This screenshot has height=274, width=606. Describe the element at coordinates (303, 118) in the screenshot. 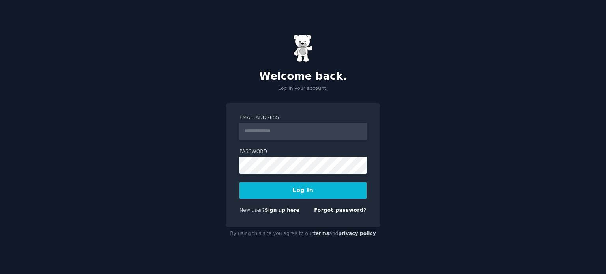

I see `label: Email Address` at that location.